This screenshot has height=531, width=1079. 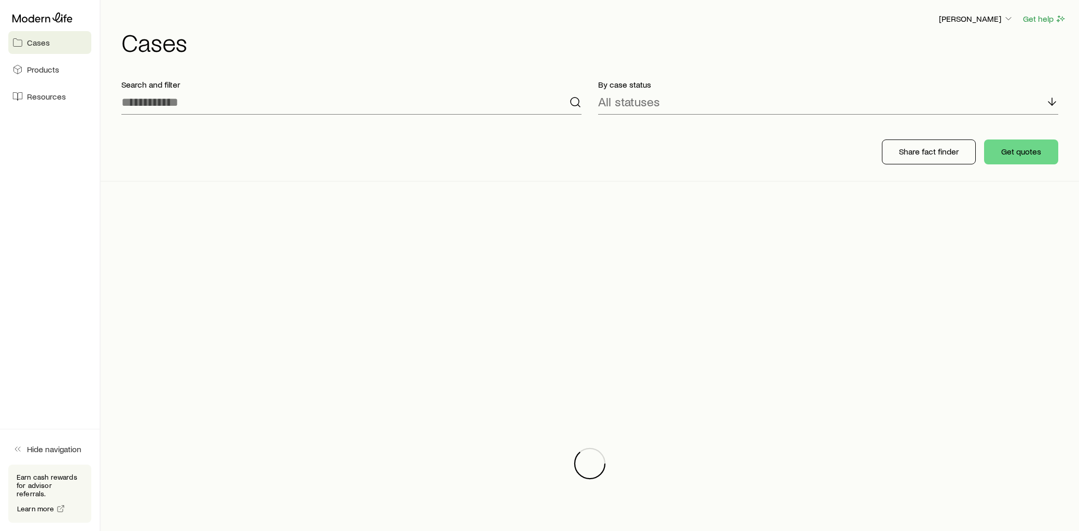 What do you see at coordinates (1045, 19) in the screenshot?
I see `button: Get help` at bounding box center [1045, 19].